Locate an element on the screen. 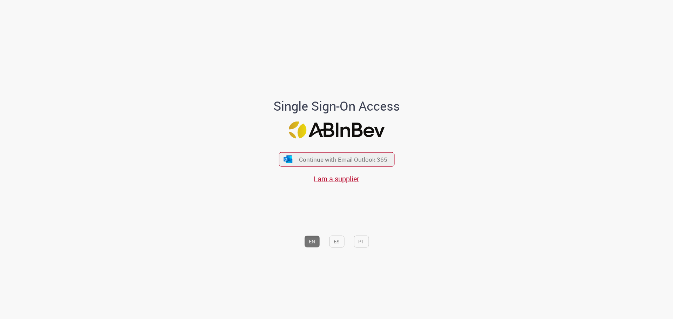 The image size is (673, 319). img: Logo ABInBev is located at coordinates (337, 130).